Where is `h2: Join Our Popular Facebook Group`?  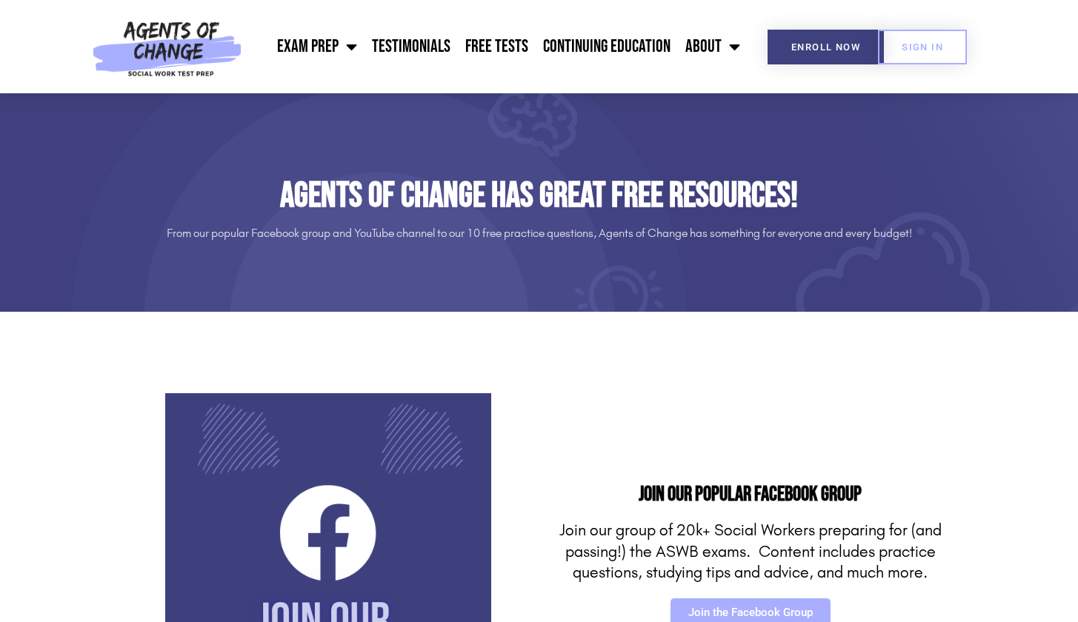
h2: Join Our Popular Facebook Group is located at coordinates (750, 495).